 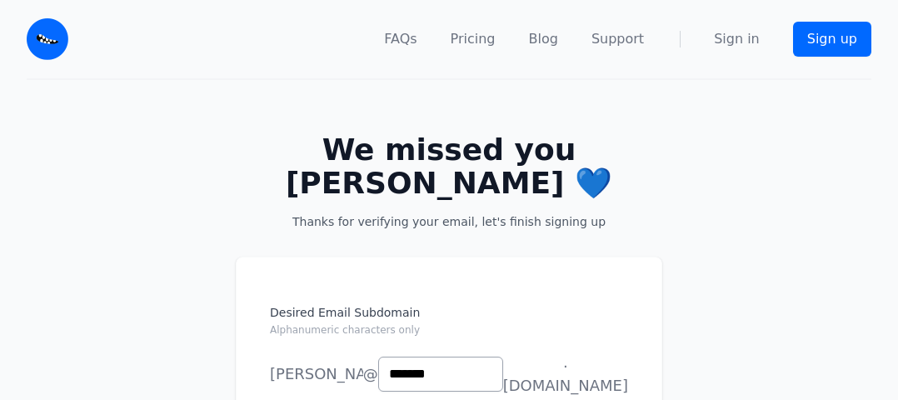 What do you see at coordinates (736, 39) in the screenshot?
I see `a: Sign in` at bounding box center [736, 39].